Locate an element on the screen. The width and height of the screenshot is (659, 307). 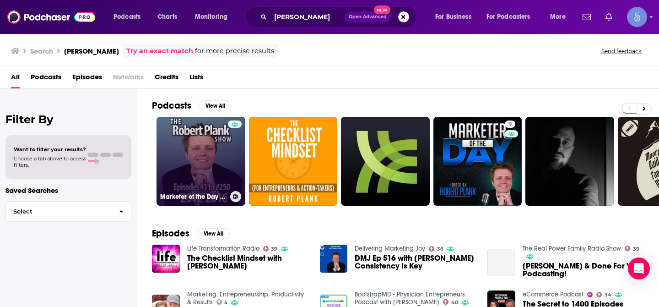
a: Marketing, Entrepreneurship, Productivity & Results is located at coordinates (245, 298).